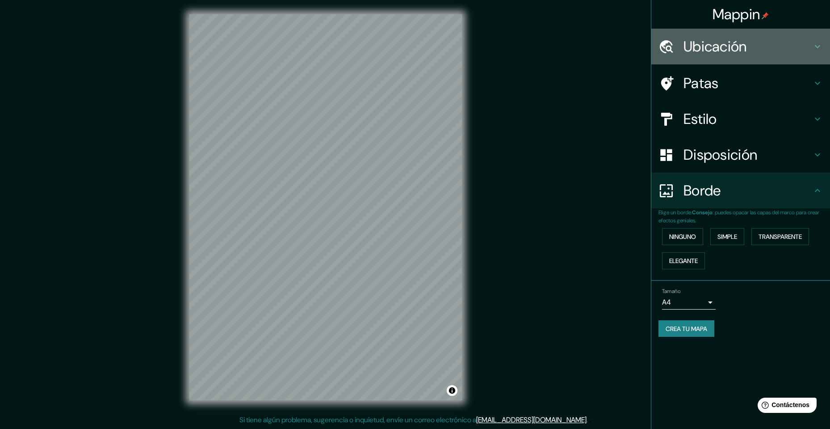  What do you see at coordinates (40, 11) in the screenshot?
I see `font: Contáctenos` at bounding box center [40, 11].